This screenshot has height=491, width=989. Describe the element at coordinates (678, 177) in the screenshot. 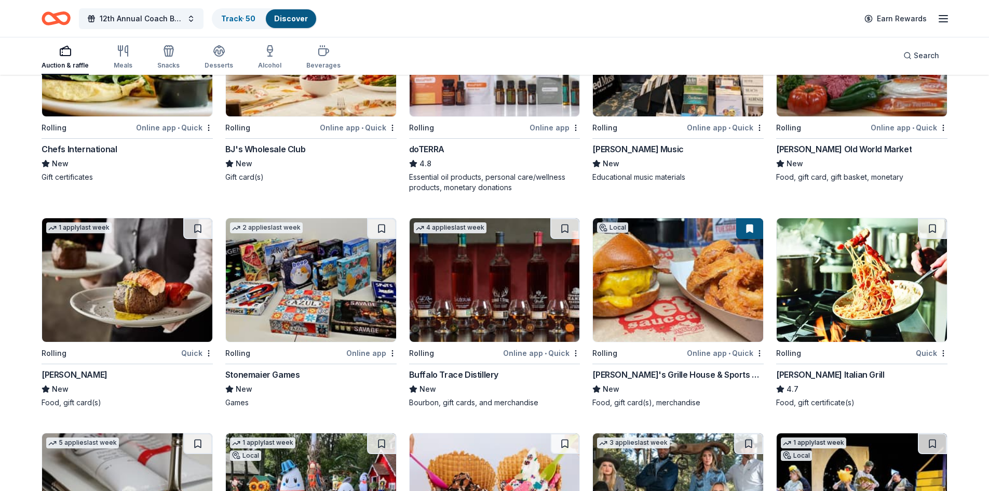

I see `div: Educational music materials` at that location.